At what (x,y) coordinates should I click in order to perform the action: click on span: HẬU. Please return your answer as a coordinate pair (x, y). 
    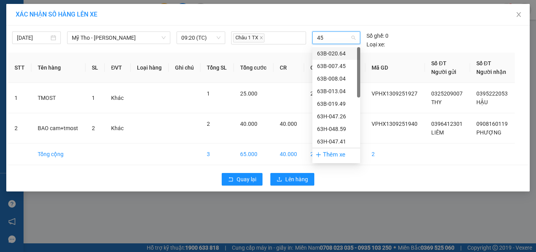
    Looking at the image, I should click on (482, 102).